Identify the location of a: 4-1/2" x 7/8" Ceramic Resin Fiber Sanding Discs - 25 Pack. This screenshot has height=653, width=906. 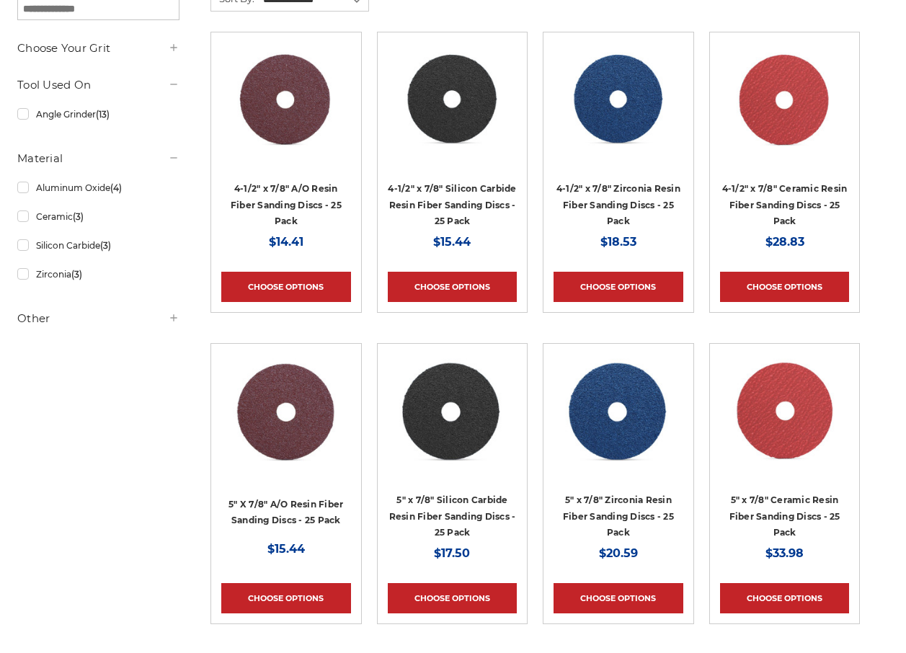
(785, 205).